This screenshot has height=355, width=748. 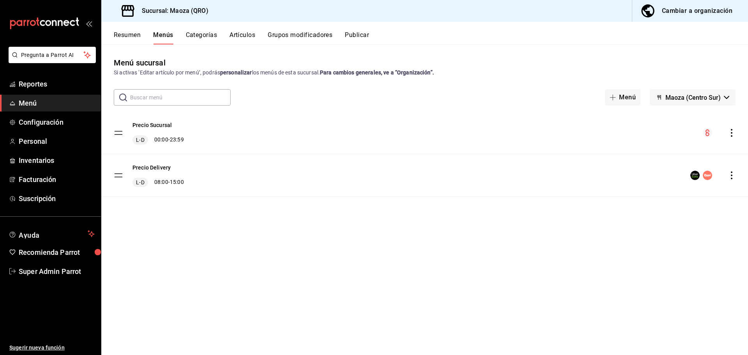 What do you see at coordinates (51, 60) in the screenshot?
I see `a: Pregunta a Parrot AI` at bounding box center [51, 60].